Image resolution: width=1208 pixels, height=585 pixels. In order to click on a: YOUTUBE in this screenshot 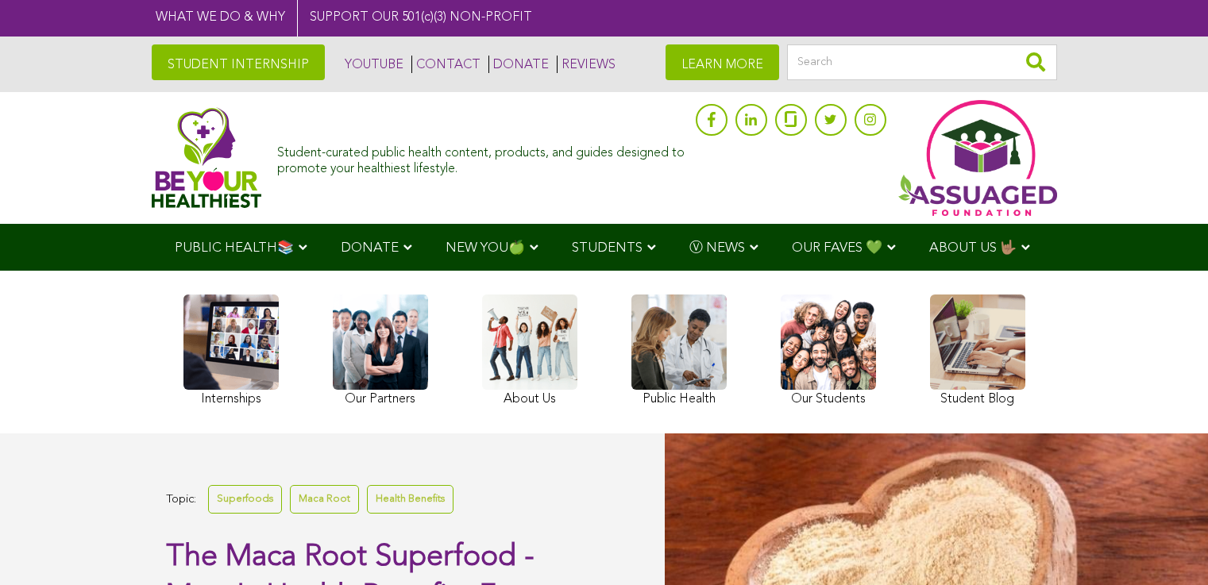, I will do `click(372, 64)`.